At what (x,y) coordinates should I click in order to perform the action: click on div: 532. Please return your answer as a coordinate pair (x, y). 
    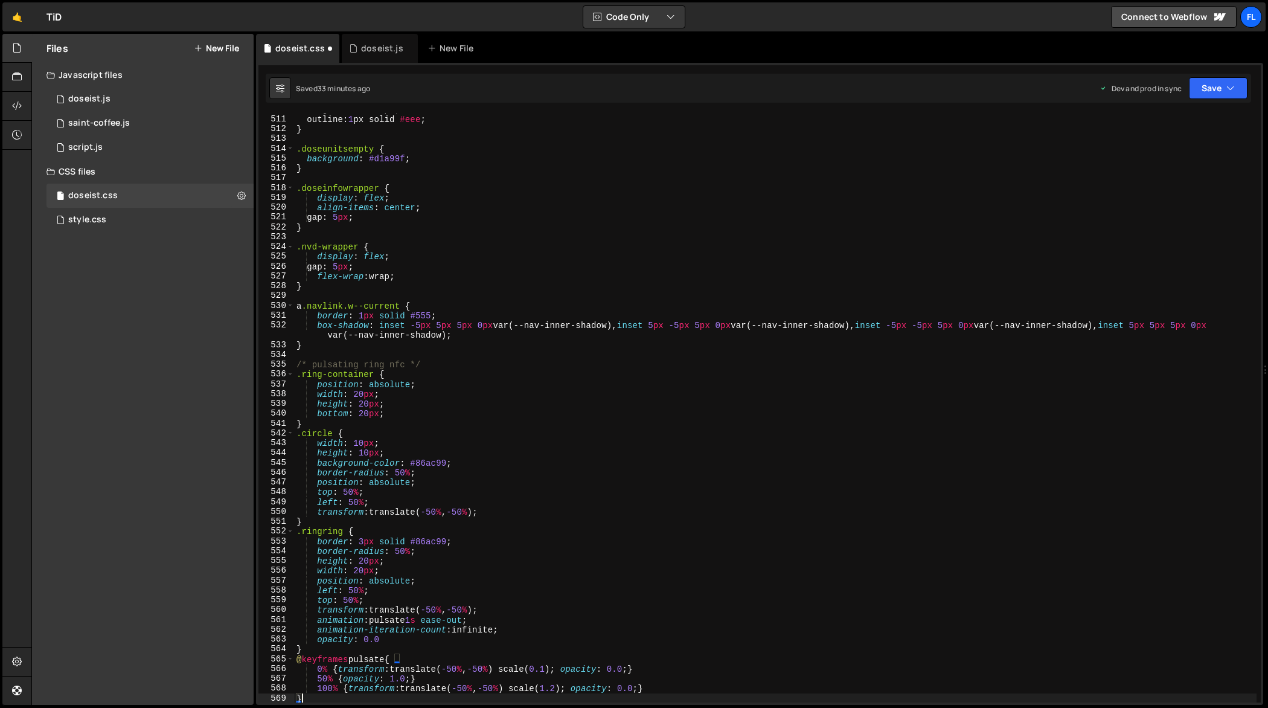
    Looking at the image, I should click on (276, 330).